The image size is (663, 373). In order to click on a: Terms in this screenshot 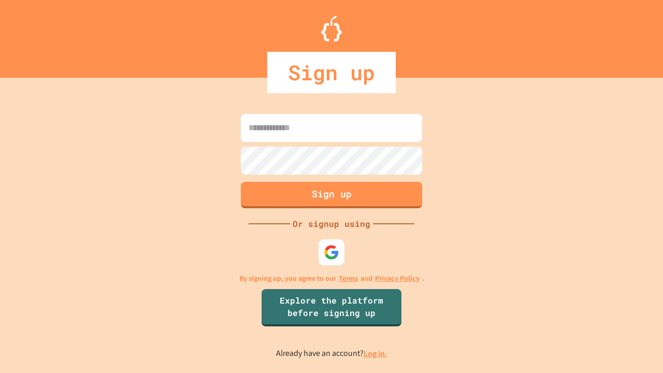, I will do `click(348, 278)`.